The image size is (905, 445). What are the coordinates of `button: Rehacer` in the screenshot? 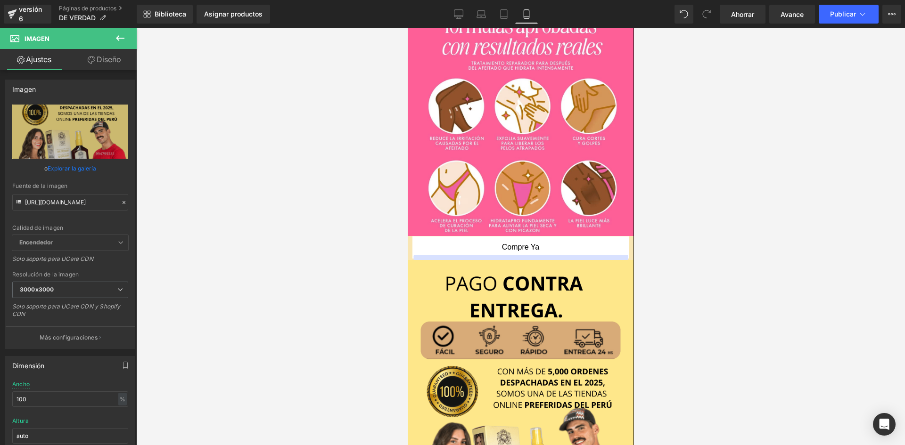 It's located at (706, 14).